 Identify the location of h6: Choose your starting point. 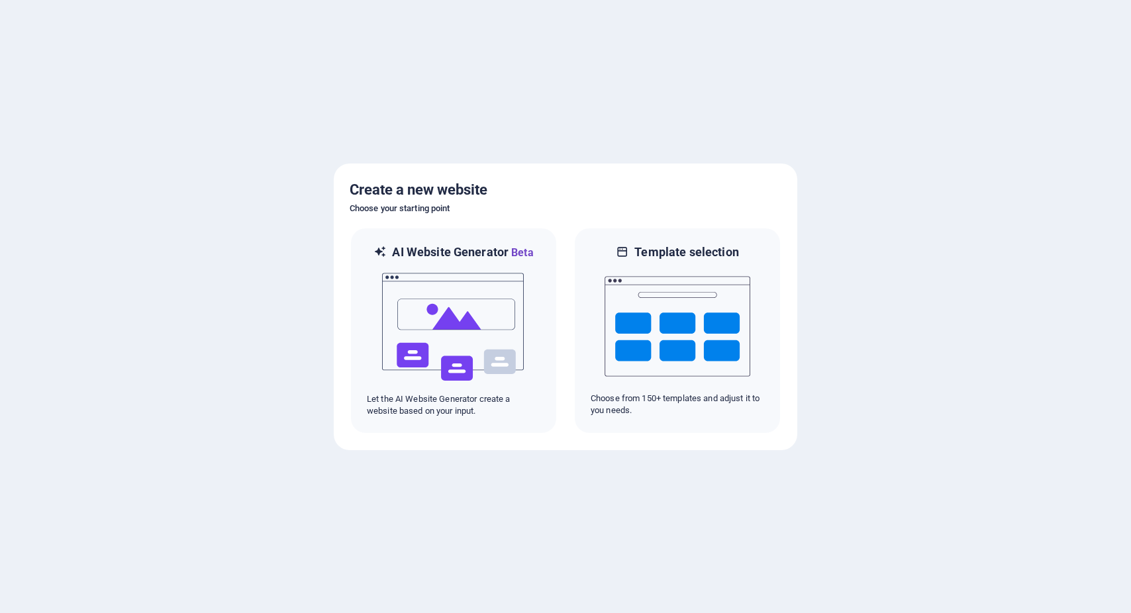
(565, 209).